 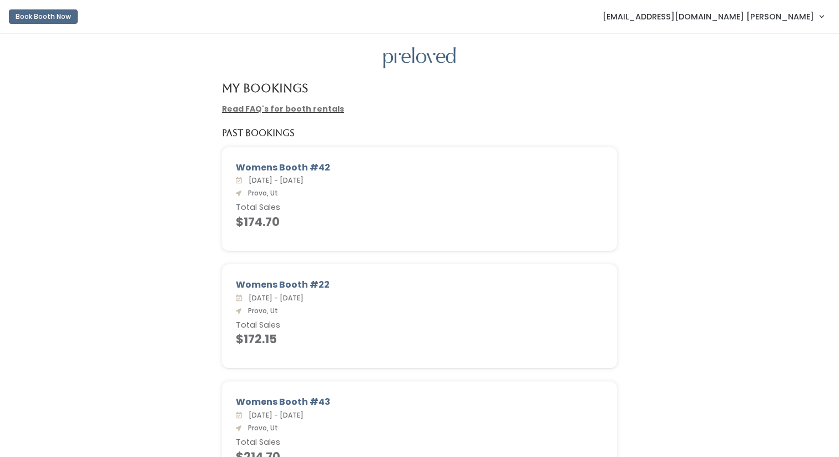 What do you see at coordinates (420, 402) in the screenshot?
I see `div: Womens Booth #43` at bounding box center [420, 402].